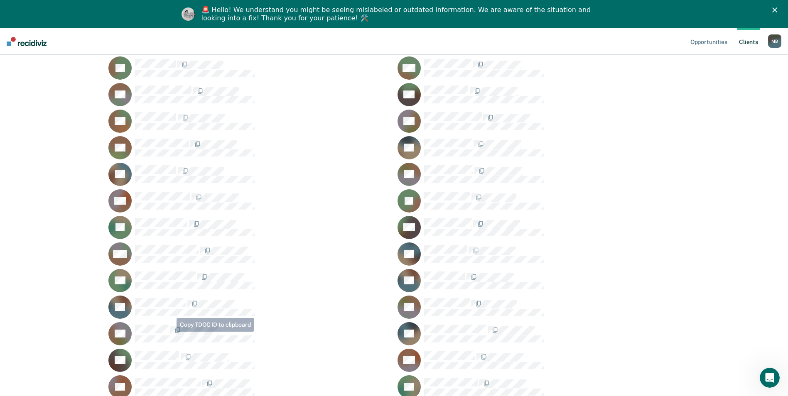 The width and height of the screenshot is (788, 396). What do you see at coordinates (776, 10) in the screenshot?
I see `div: Close` at bounding box center [776, 10].